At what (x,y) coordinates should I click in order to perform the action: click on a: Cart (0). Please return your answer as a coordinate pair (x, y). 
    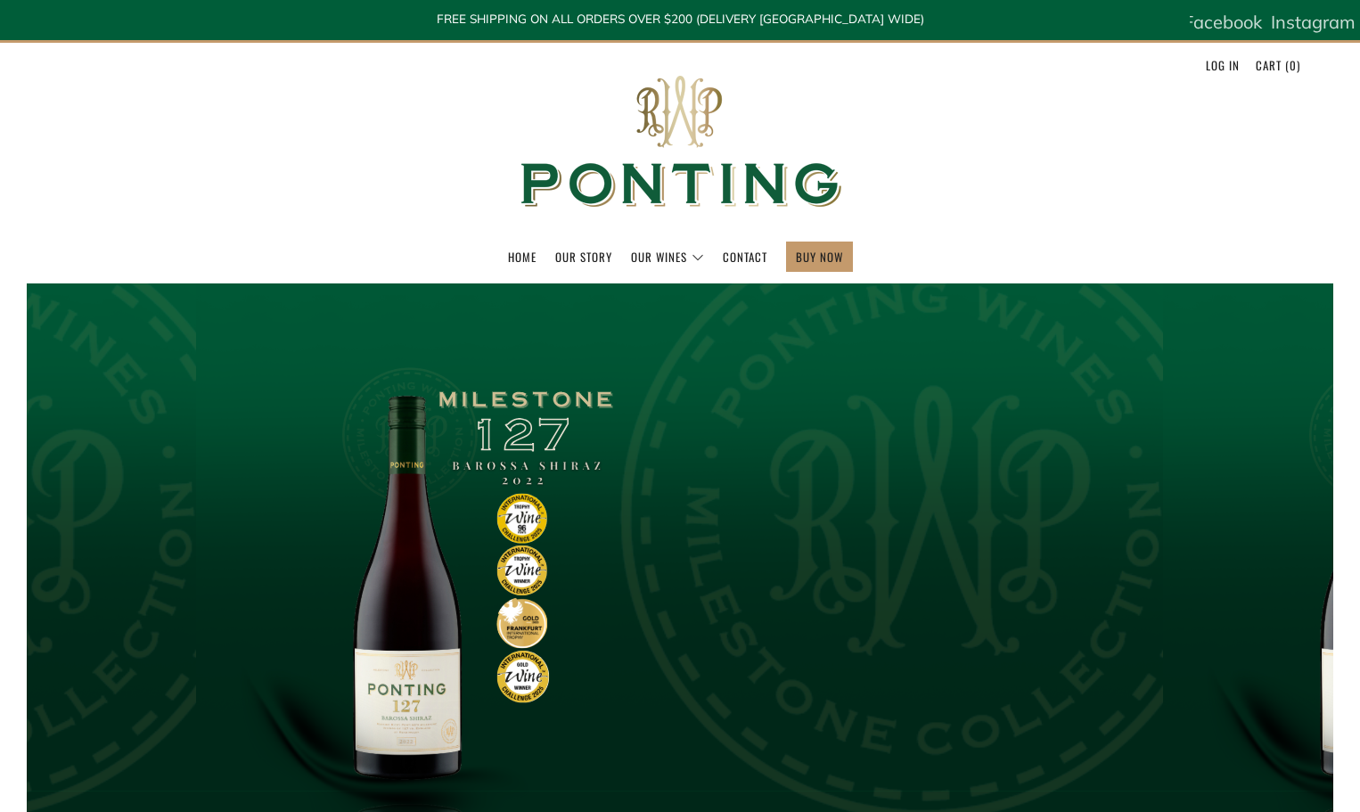
    Looking at the image, I should click on (1278, 65).